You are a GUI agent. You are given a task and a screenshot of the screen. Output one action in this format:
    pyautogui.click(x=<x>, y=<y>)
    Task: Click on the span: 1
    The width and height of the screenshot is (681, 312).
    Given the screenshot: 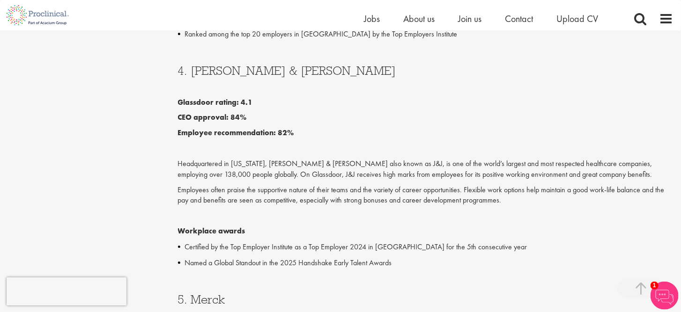 What is the action you would take?
    pyautogui.click(x=654, y=286)
    